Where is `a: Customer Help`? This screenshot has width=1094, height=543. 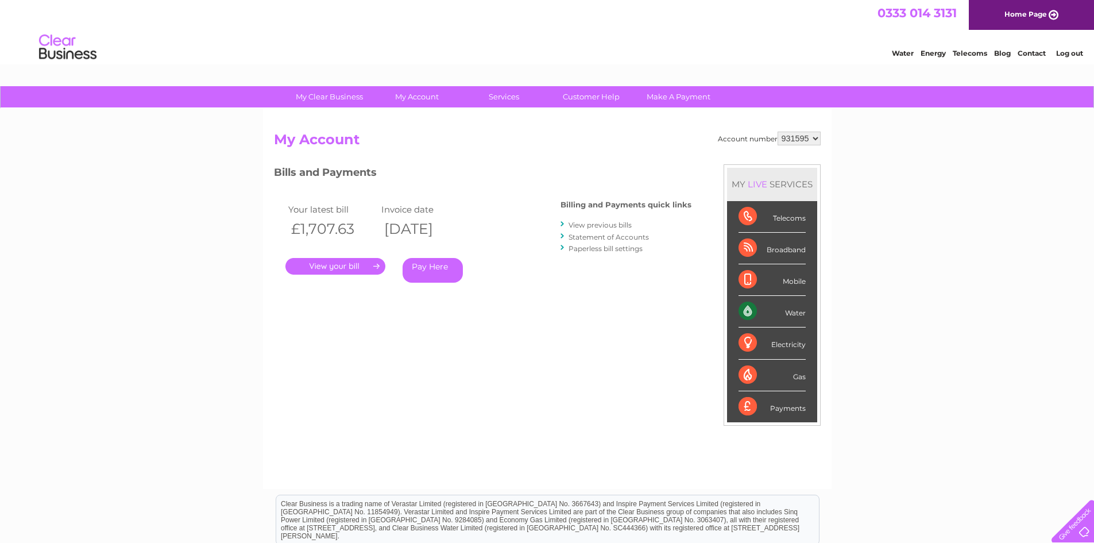
a: Customer Help is located at coordinates (591, 96).